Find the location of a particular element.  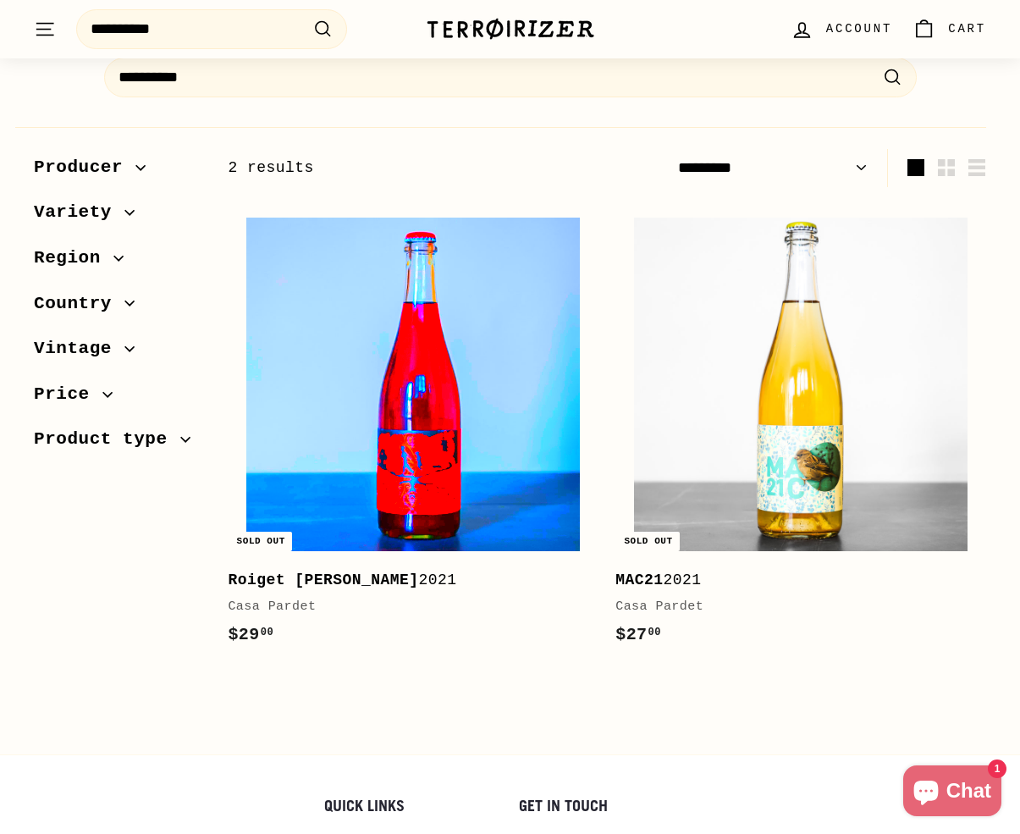

button: Producer is located at coordinates (117, 172).